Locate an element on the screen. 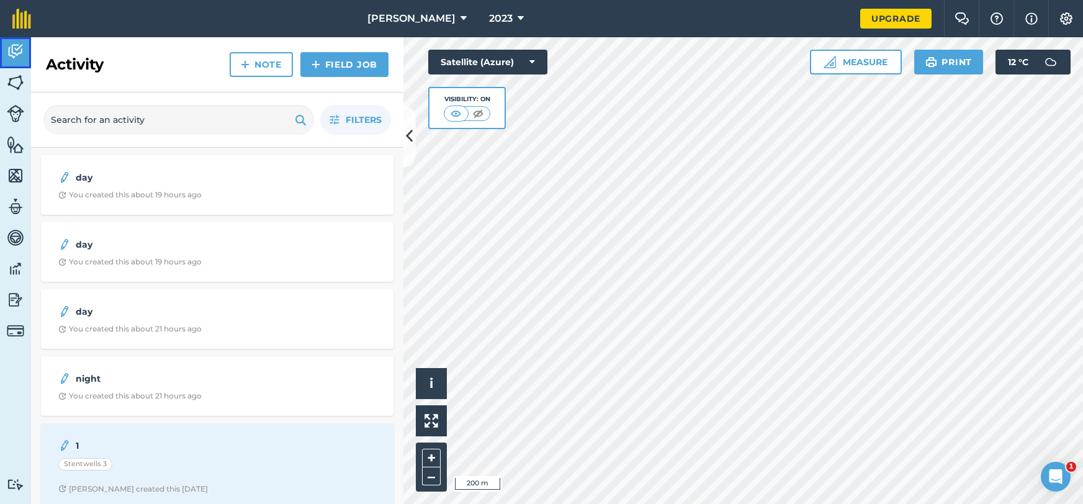  a: dayClock with arrow pointing clockwiseYou created this about 21 hours ago is located at coordinates (217, 319).